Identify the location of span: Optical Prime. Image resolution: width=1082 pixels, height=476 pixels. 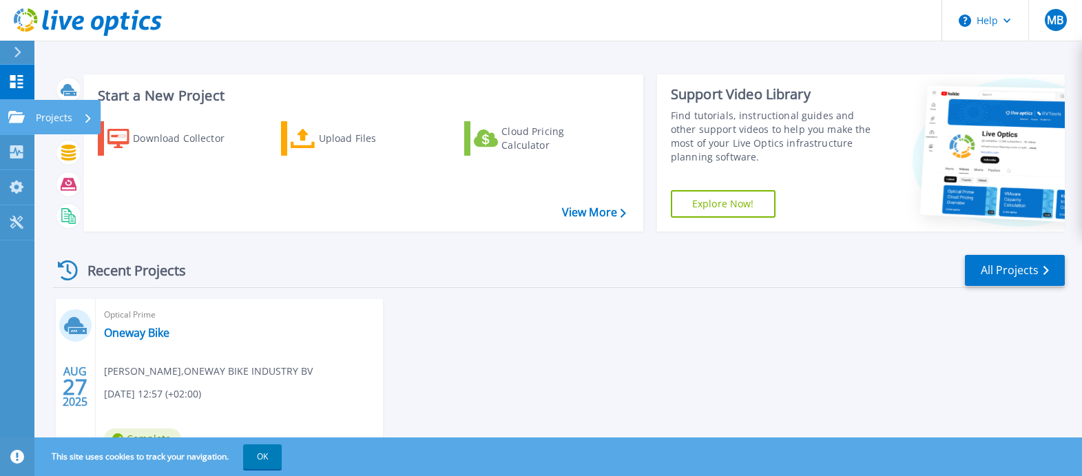
(239, 315).